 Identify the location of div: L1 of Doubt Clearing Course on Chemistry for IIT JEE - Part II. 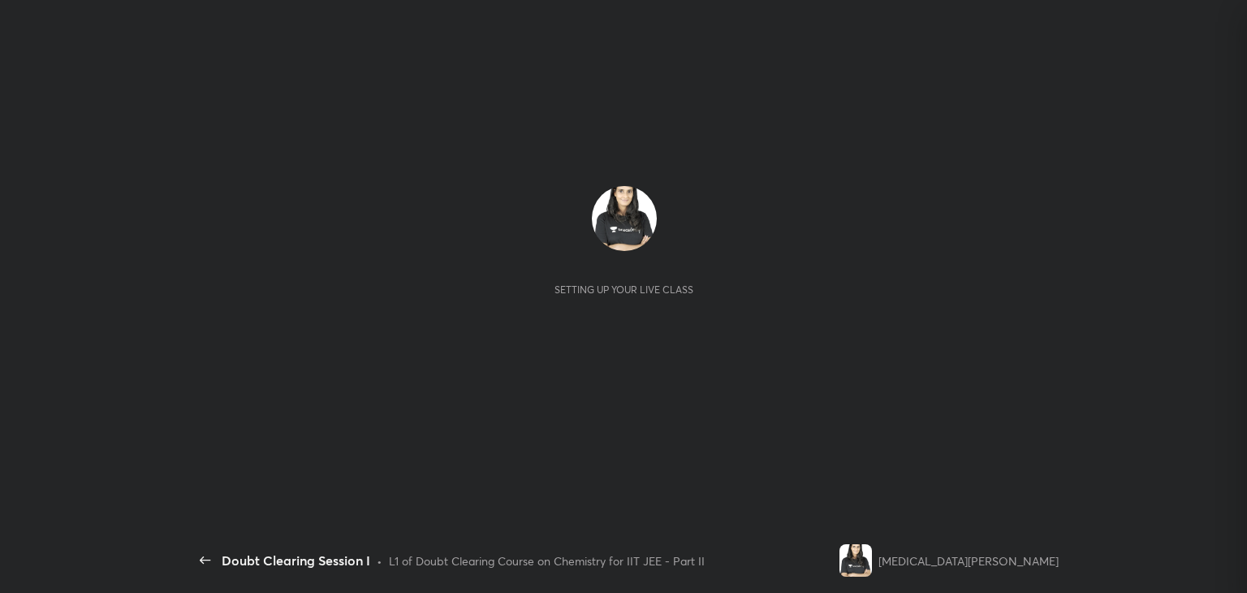
(547, 560).